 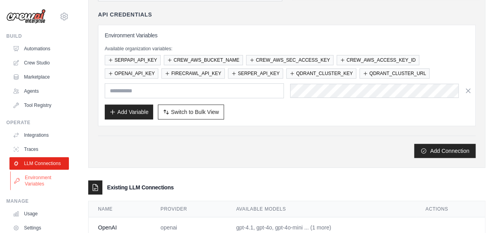 I want to click on button: CREW_AWS_ACCESS_KEY_ID, so click(x=378, y=60).